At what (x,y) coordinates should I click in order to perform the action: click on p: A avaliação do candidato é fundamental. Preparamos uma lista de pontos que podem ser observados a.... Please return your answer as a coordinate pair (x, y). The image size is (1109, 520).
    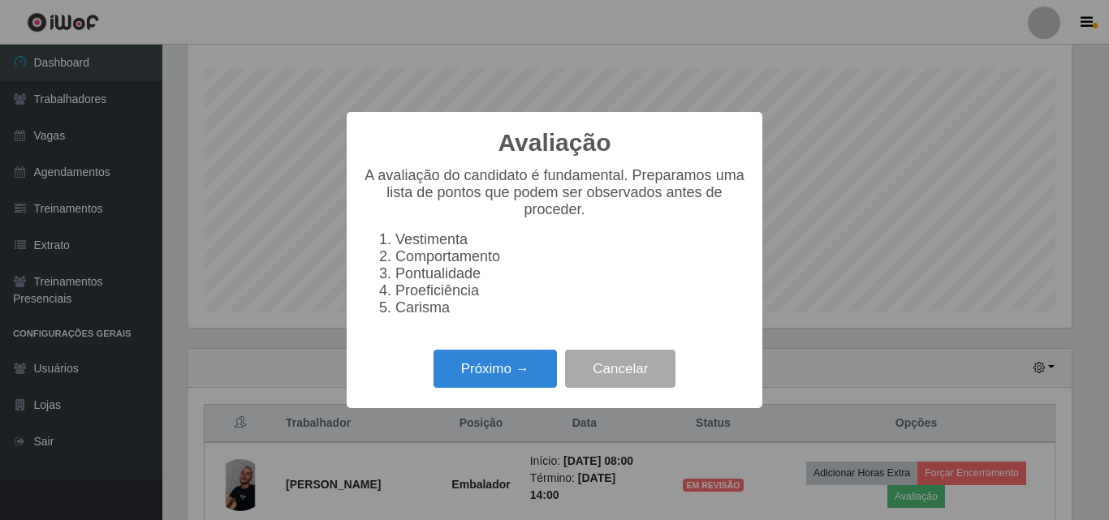
    Looking at the image, I should click on (554, 192).